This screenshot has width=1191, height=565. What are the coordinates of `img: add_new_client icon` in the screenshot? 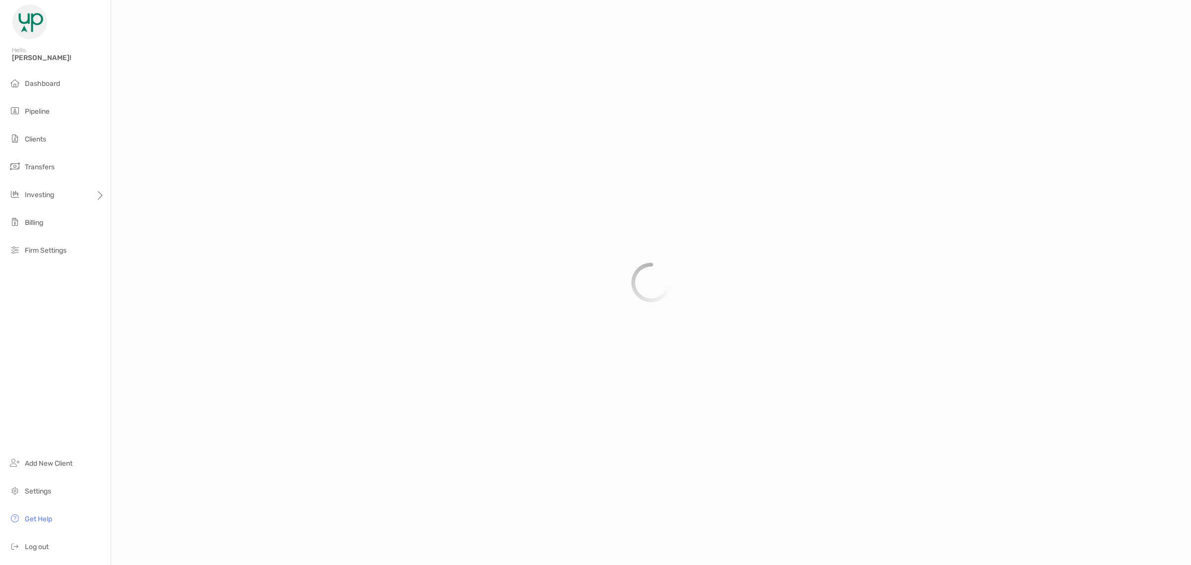 It's located at (15, 462).